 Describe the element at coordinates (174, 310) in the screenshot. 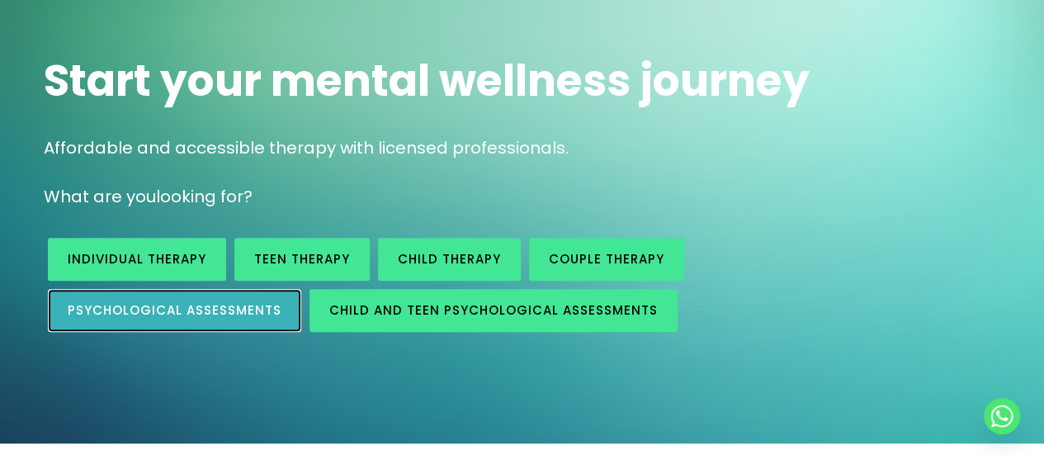

I see `a: Psychological assessments` at that location.